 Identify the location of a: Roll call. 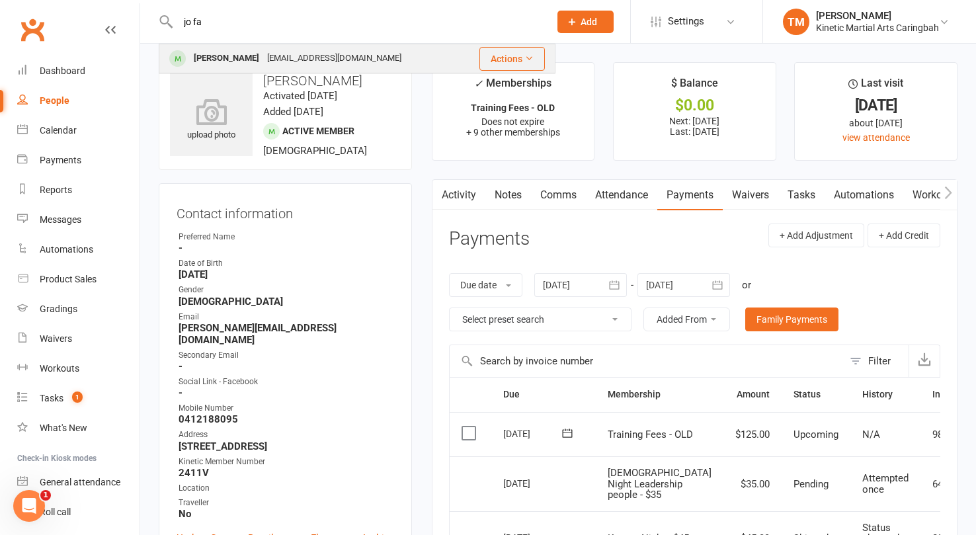
(78, 512).